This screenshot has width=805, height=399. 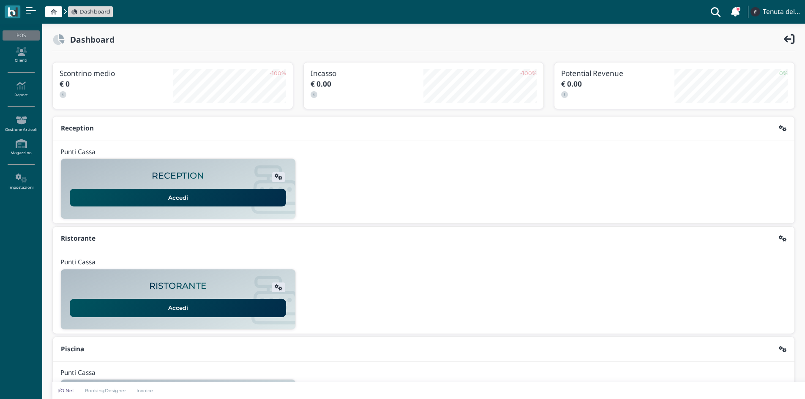 What do you see at coordinates (21, 55) in the screenshot?
I see `a: Clienti` at bounding box center [21, 55].